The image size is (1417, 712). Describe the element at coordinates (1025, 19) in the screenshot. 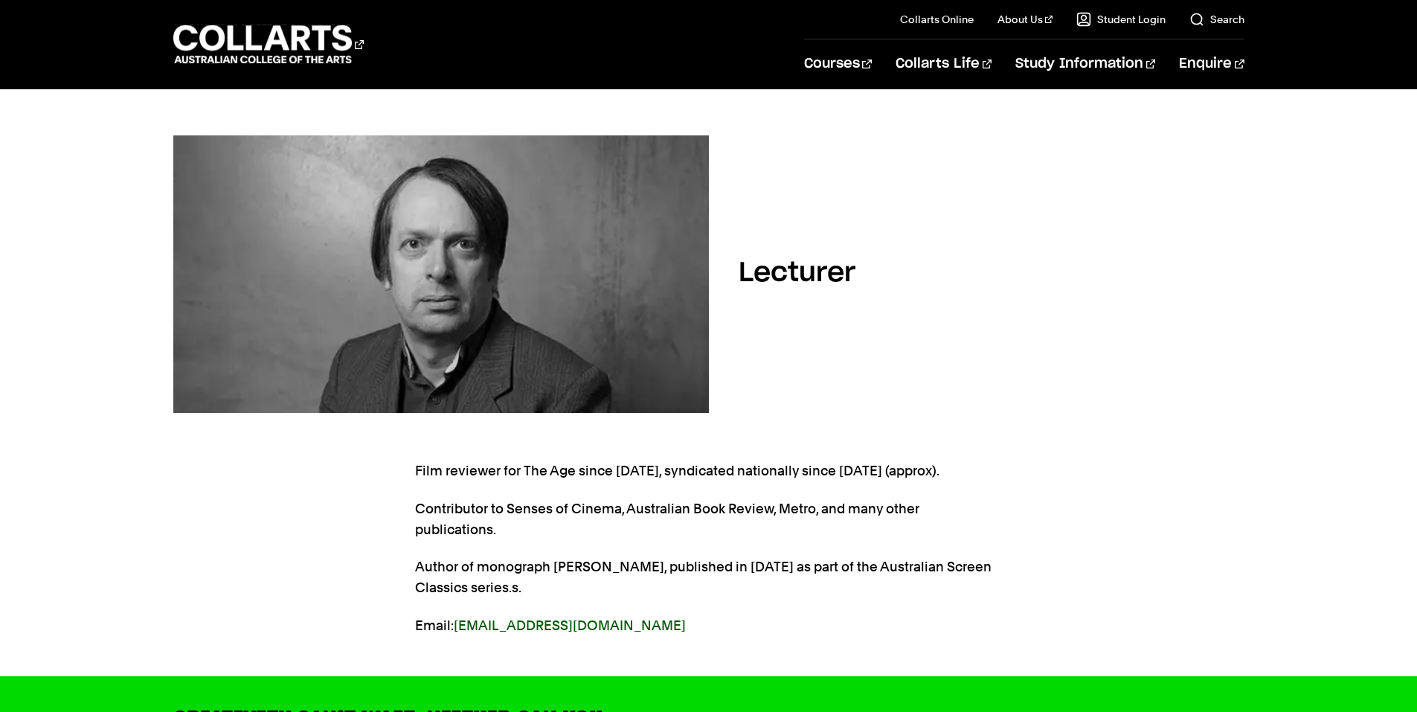

I see `a: About Us` at that location.